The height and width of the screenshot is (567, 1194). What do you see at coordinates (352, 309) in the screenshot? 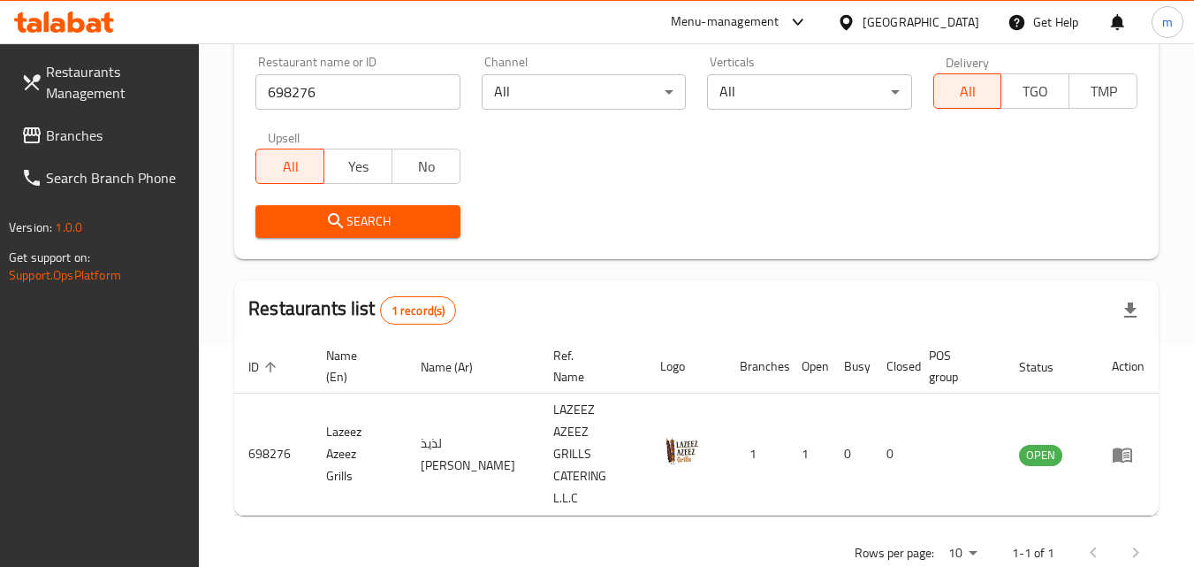
I see `h2: Restaurants list` at bounding box center [352, 309].